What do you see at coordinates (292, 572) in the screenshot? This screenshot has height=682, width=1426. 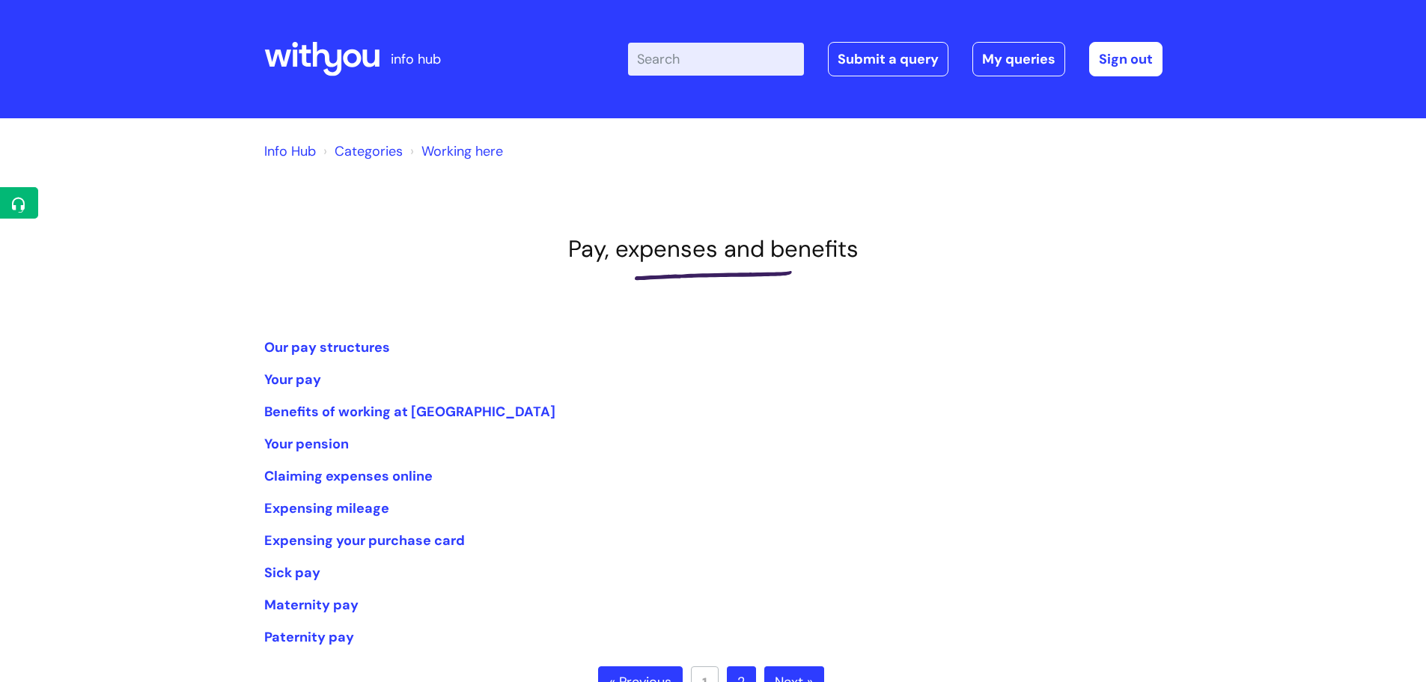 I see `a: Sick pay` at bounding box center [292, 572].